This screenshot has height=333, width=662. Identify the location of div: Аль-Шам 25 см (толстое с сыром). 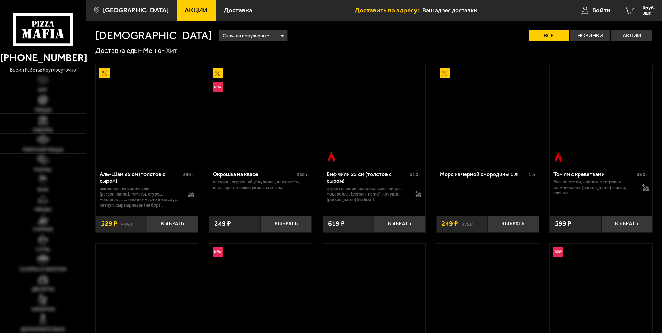
(140, 178).